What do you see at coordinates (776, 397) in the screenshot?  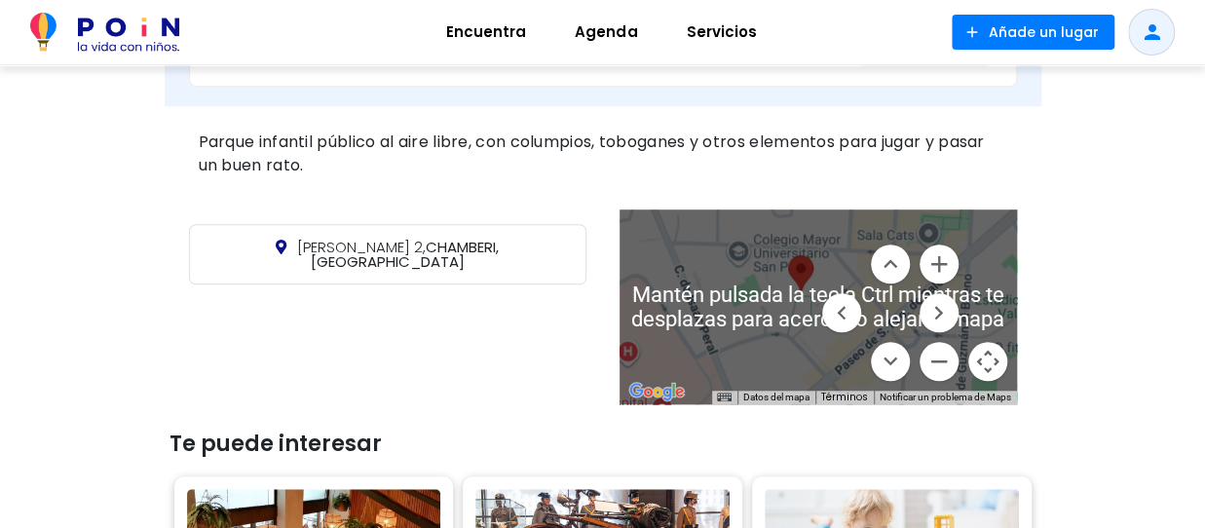 I see `button: Datos del mapa` at bounding box center [776, 397].